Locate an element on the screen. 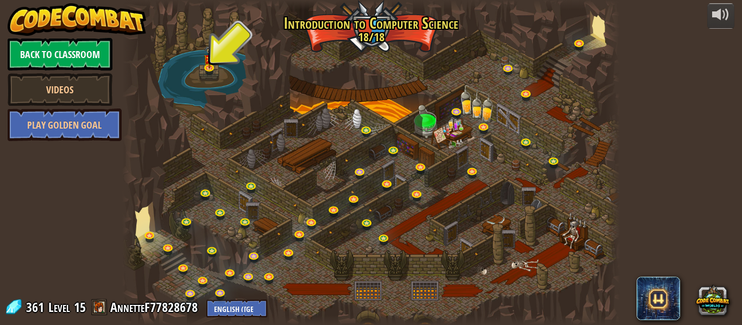  a: Play Golden Goal is located at coordinates (65, 125).